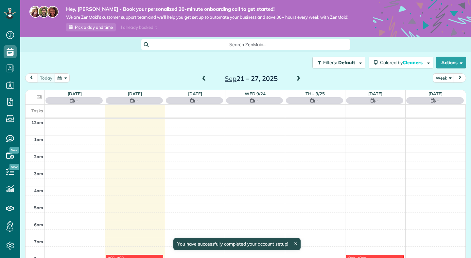 The width and height of the screenshot is (471, 258). I want to click on span: Default, so click(346, 62).